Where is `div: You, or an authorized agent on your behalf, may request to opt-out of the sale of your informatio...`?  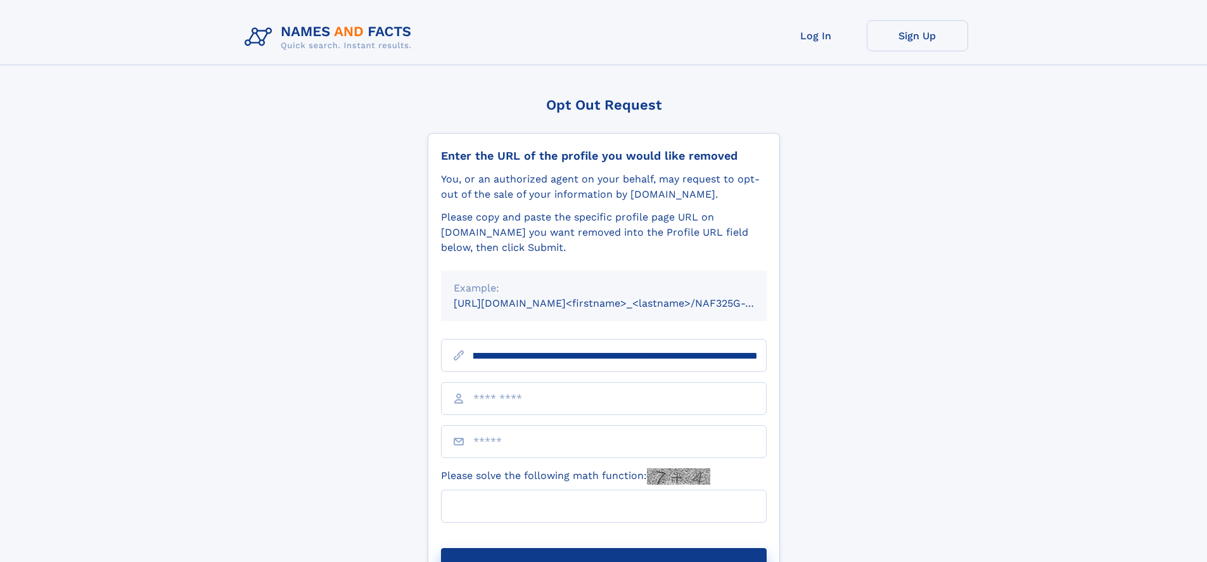
div: You, or an authorized agent on your behalf, may request to opt-out of the sale of your informatio... is located at coordinates (604, 187).